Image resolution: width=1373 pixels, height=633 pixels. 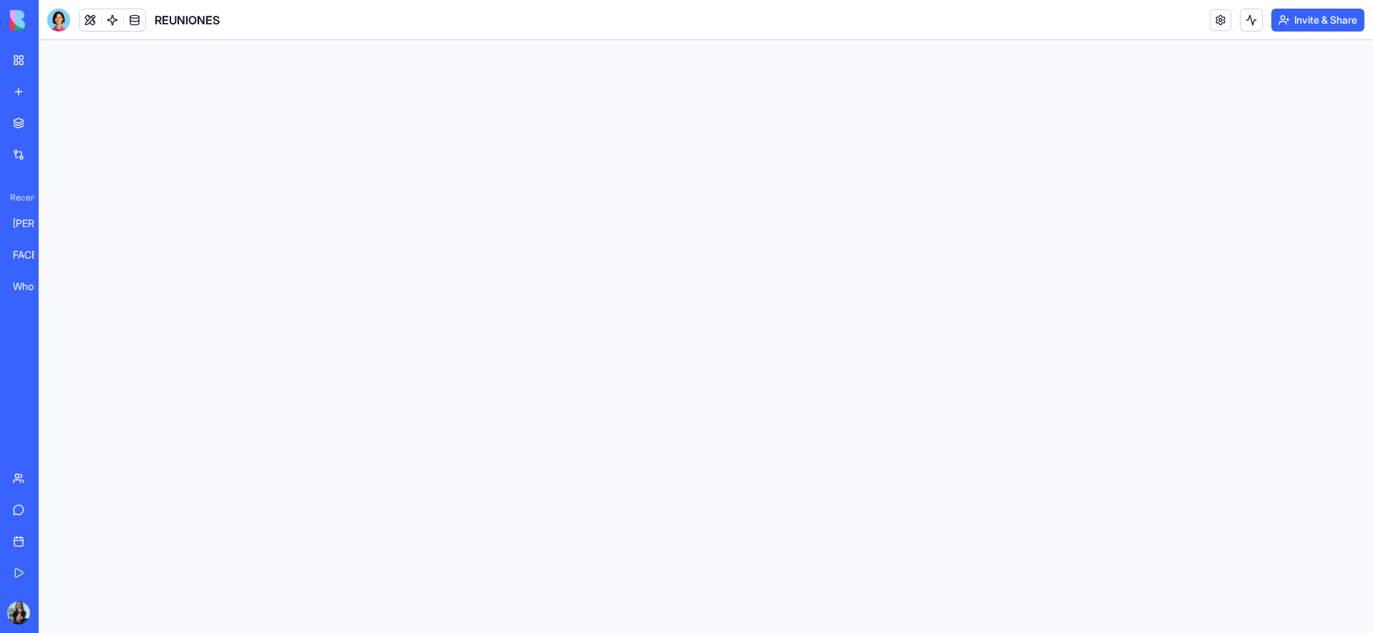 I want to click on img: logo, so click(x=54, y=20).